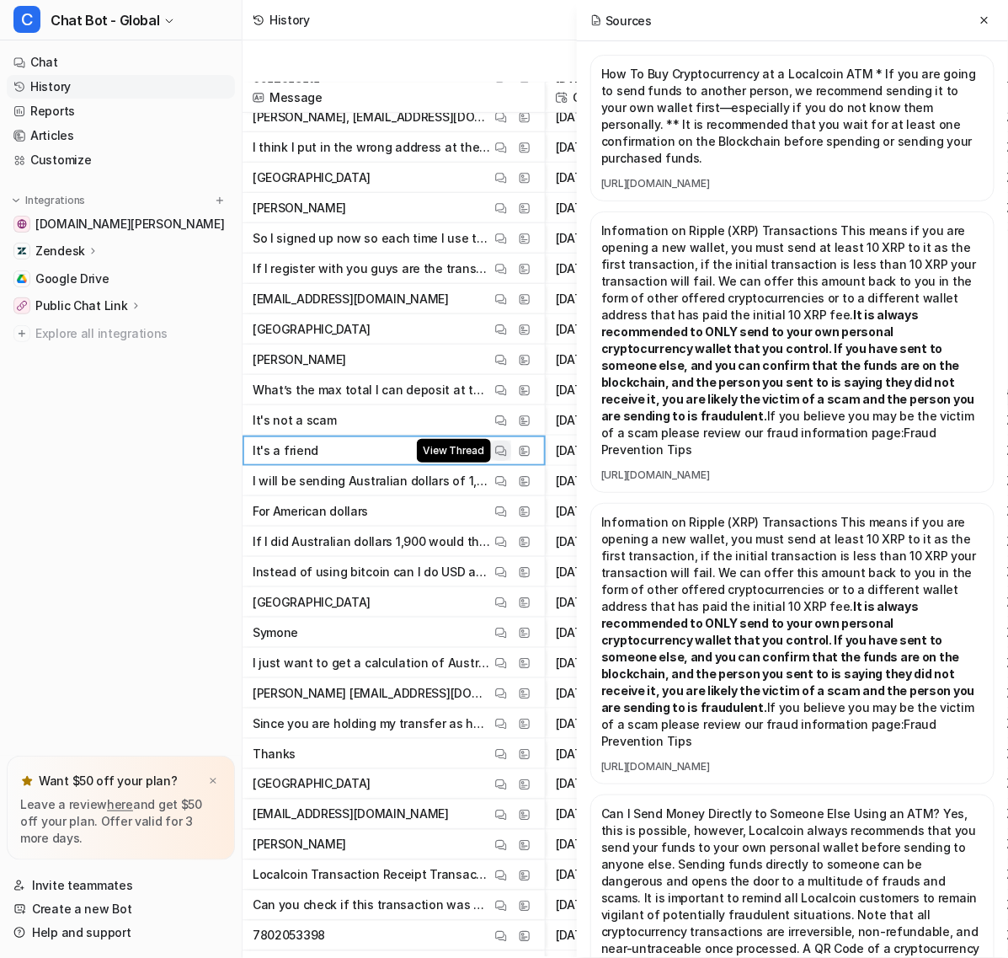 The width and height of the screenshot is (1008, 958). I want to click on img: explore all integrations, so click(22, 334).